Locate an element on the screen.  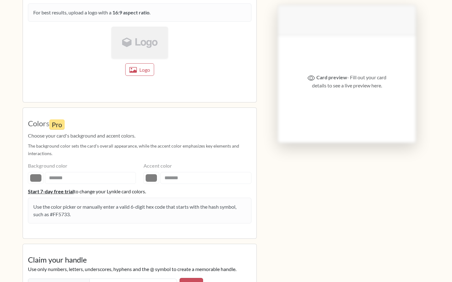
legend: Claim your handle is located at coordinates (140, 260).